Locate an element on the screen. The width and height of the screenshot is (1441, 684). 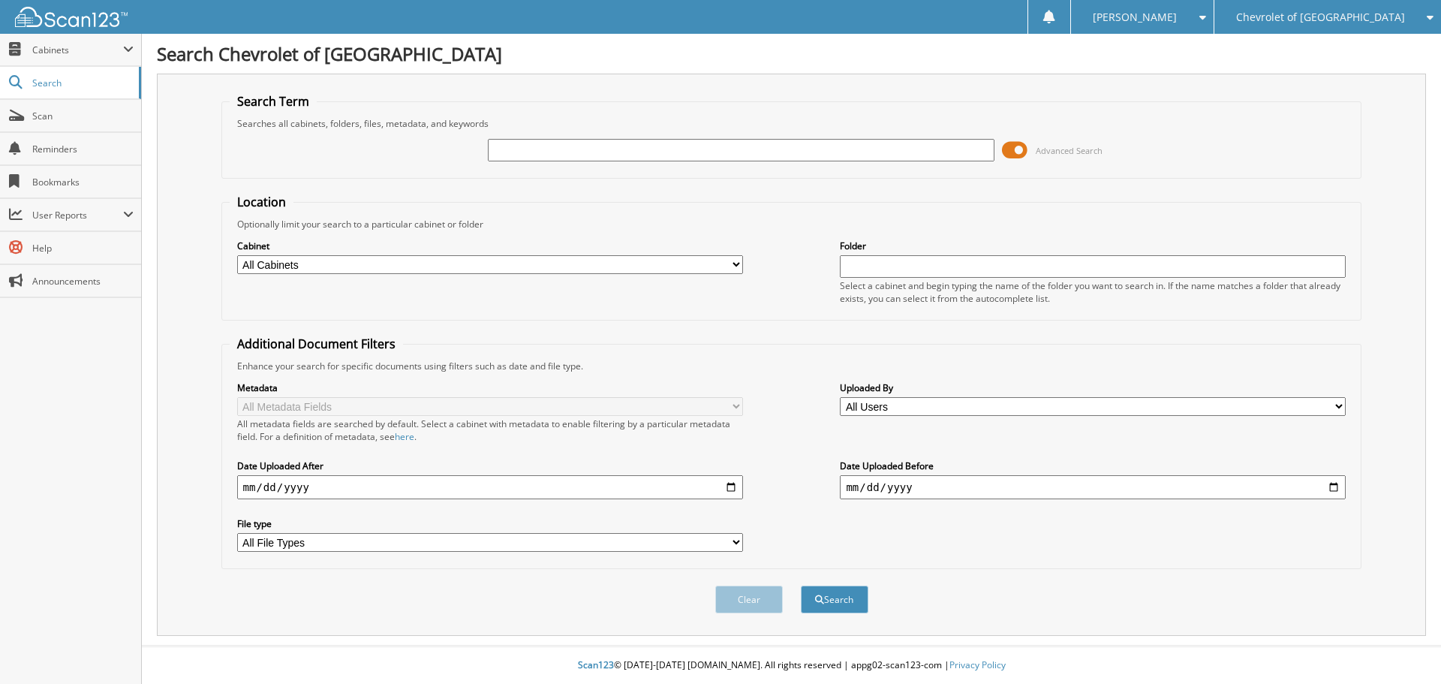
div: Optionally limit your search to a particular cabinet or folder is located at coordinates (792, 224).